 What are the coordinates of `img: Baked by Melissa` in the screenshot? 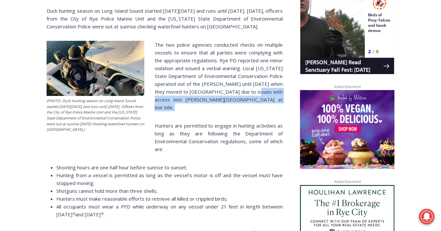 It's located at (347, 129).